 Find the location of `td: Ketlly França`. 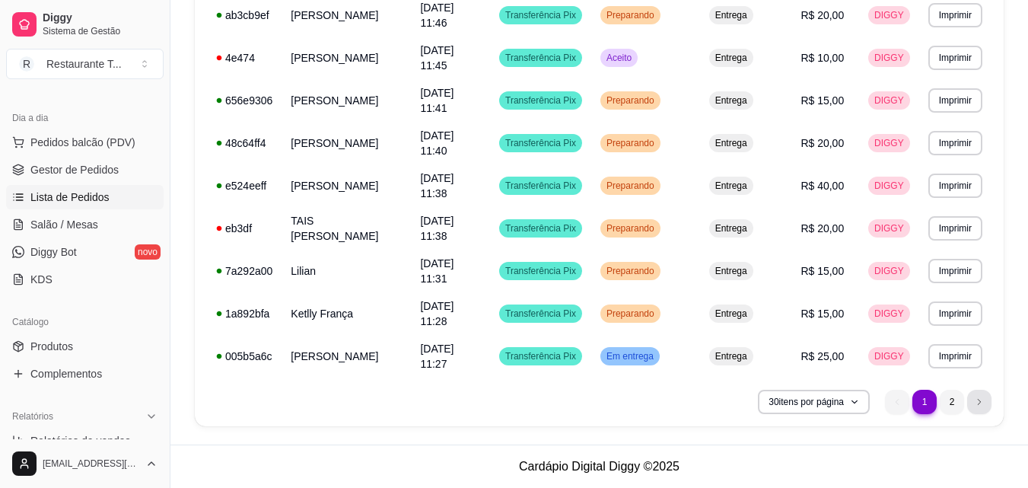

td: Ketlly França is located at coordinates (346, 313).